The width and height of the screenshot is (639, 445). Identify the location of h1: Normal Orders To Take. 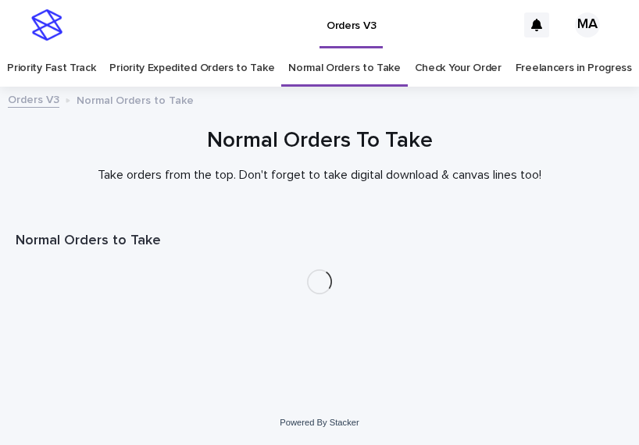
(320, 141).